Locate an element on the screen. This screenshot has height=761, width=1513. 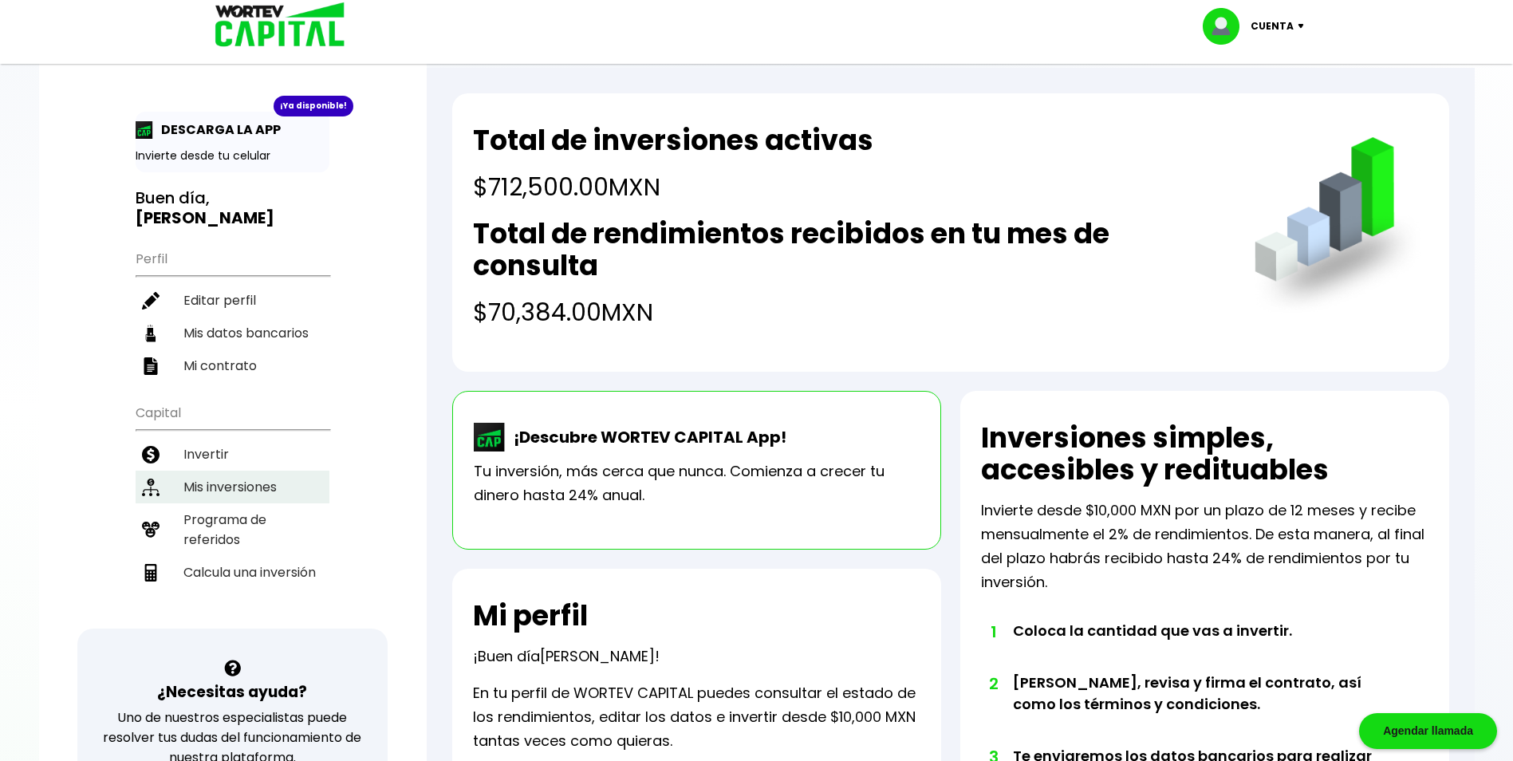
li: Editar perfil is located at coordinates (232, 300).